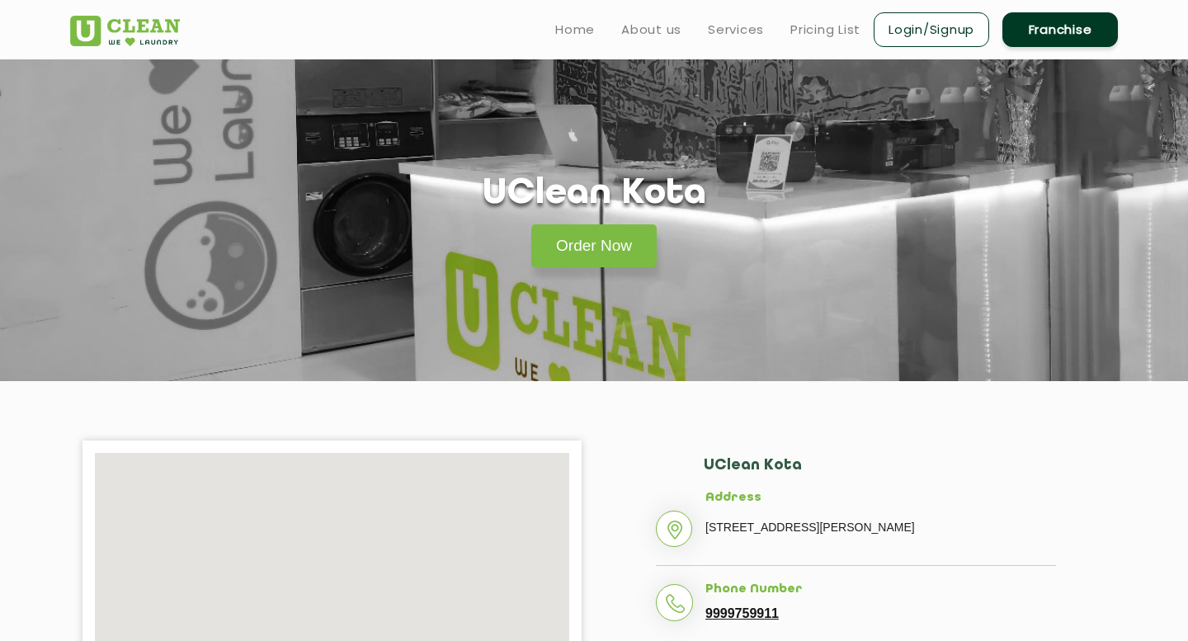 Image resolution: width=1188 pixels, height=641 pixels. I want to click on h5: Phone Number, so click(880, 590).